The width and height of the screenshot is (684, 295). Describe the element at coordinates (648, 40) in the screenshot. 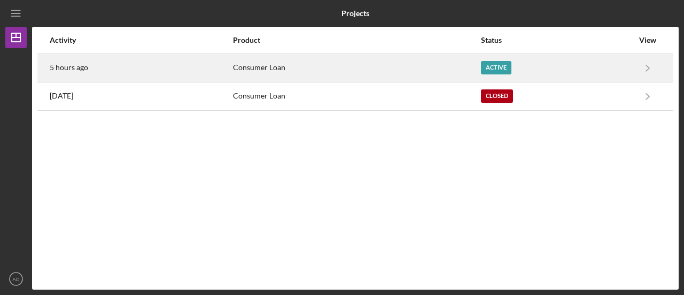

I see `div: View` at that location.